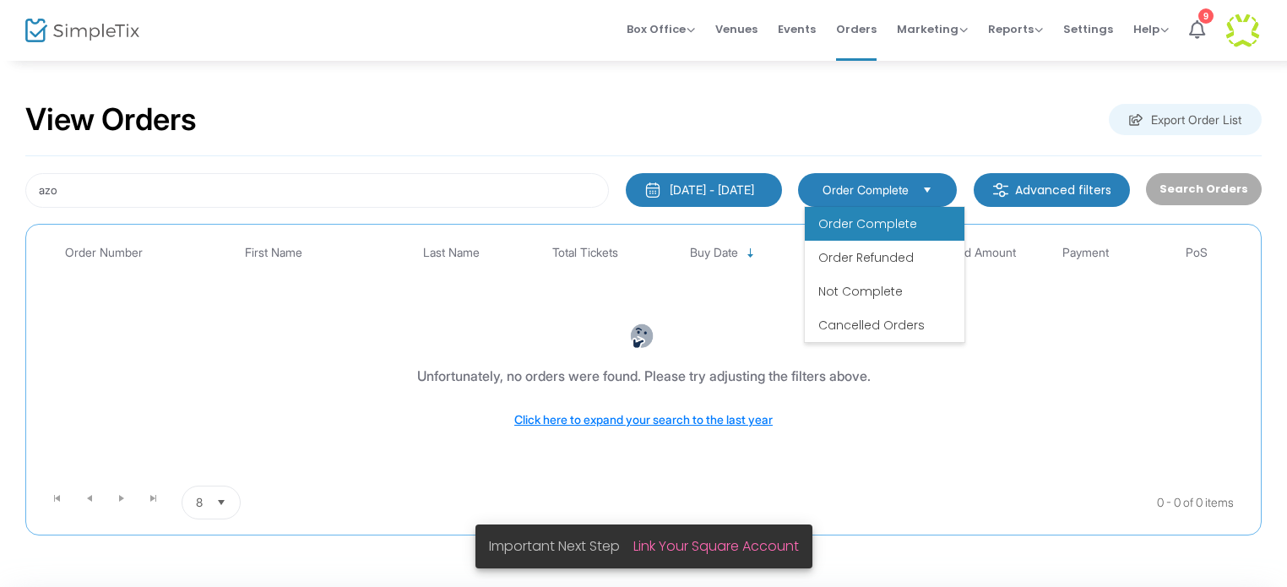 This screenshot has height=587, width=1287. What do you see at coordinates (274, 253) in the screenshot?
I see `span: First Name` at bounding box center [274, 253].